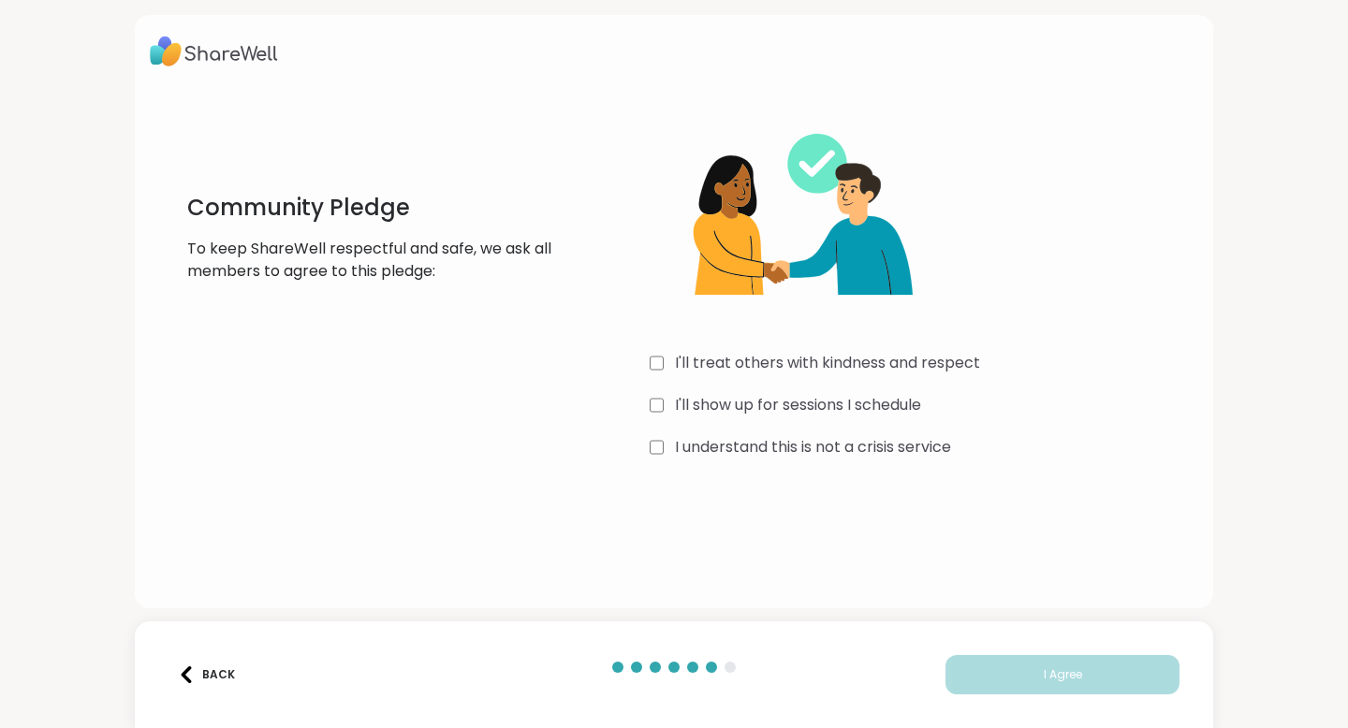  What do you see at coordinates (370, 260) in the screenshot?
I see `p: To keep ShareWell respectful and safe, we ask all members to agree to this pledge:` at bounding box center [370, 260].